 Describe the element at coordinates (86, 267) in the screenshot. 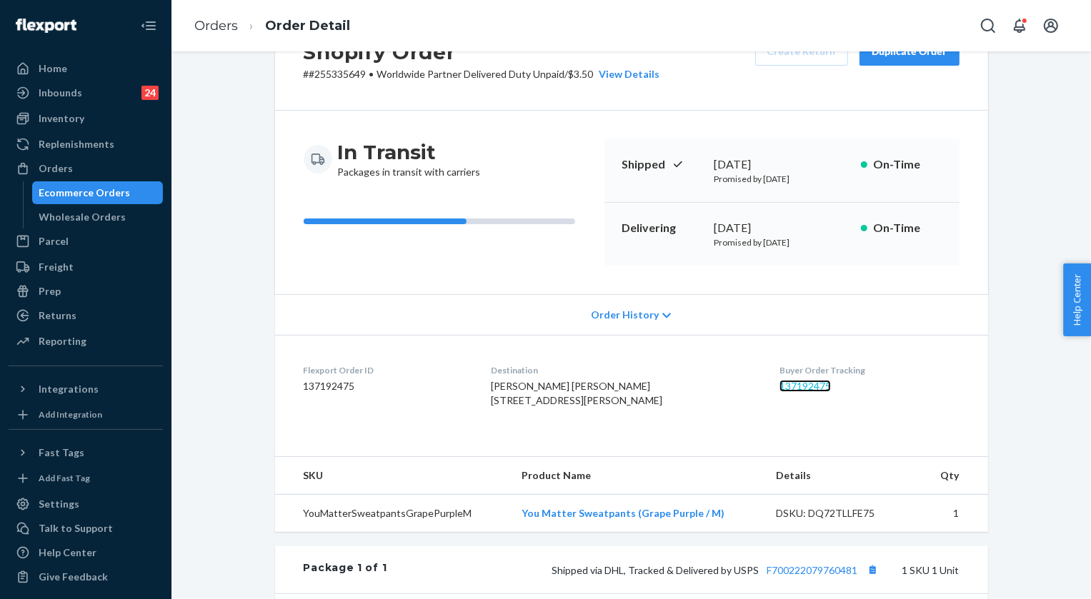

I see `a: Freight` at that location.